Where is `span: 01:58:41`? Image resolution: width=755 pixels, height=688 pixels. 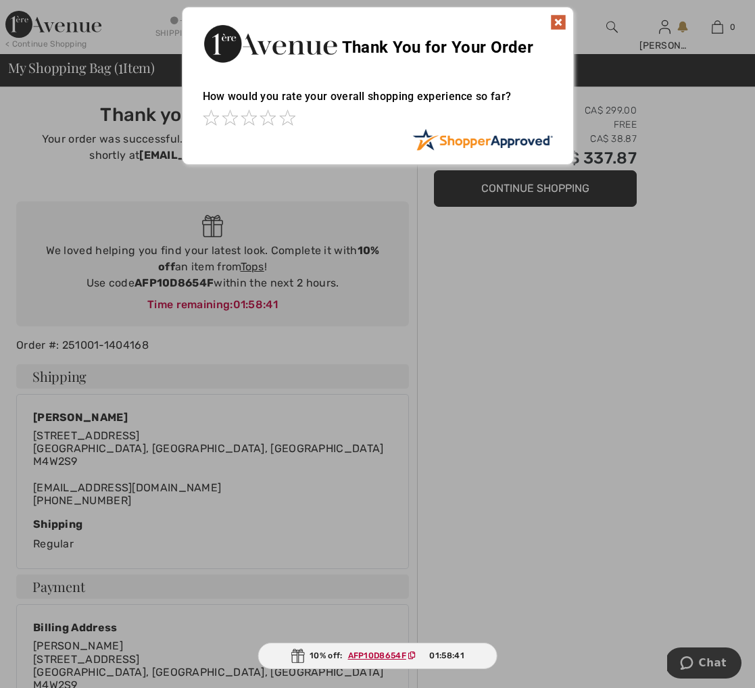 span: 01:58:41 is located at coordinates (446, 656).